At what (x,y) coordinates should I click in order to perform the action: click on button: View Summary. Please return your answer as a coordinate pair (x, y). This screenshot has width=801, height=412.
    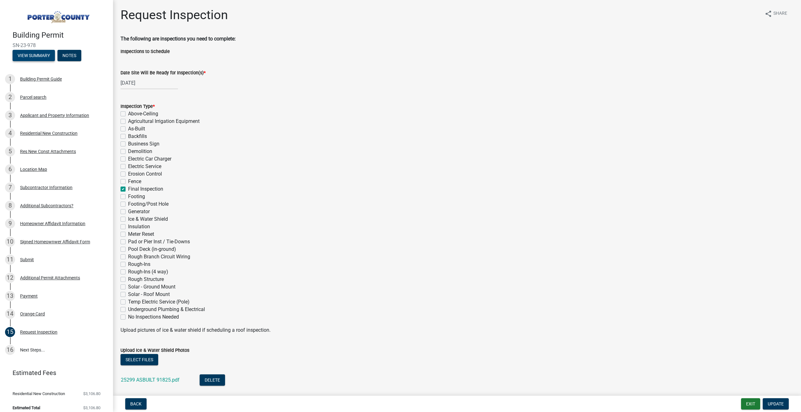
    Looking at the image, I should click on (34, 56).